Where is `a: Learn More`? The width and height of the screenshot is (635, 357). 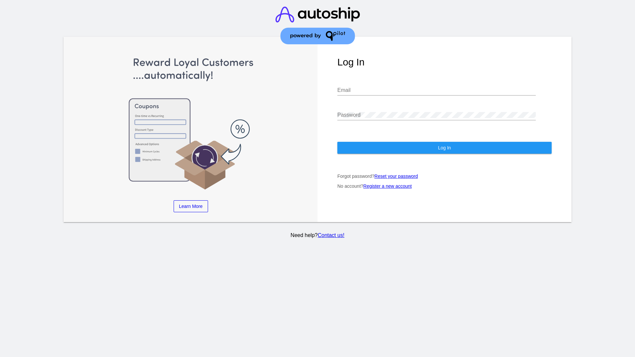
a: Learn More is located at coordinates (191, 206).